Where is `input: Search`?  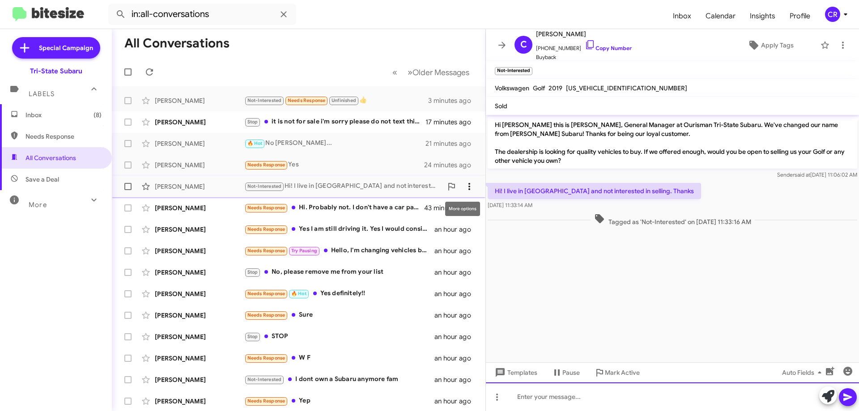
input: Search is located at coordinates (202, 14).